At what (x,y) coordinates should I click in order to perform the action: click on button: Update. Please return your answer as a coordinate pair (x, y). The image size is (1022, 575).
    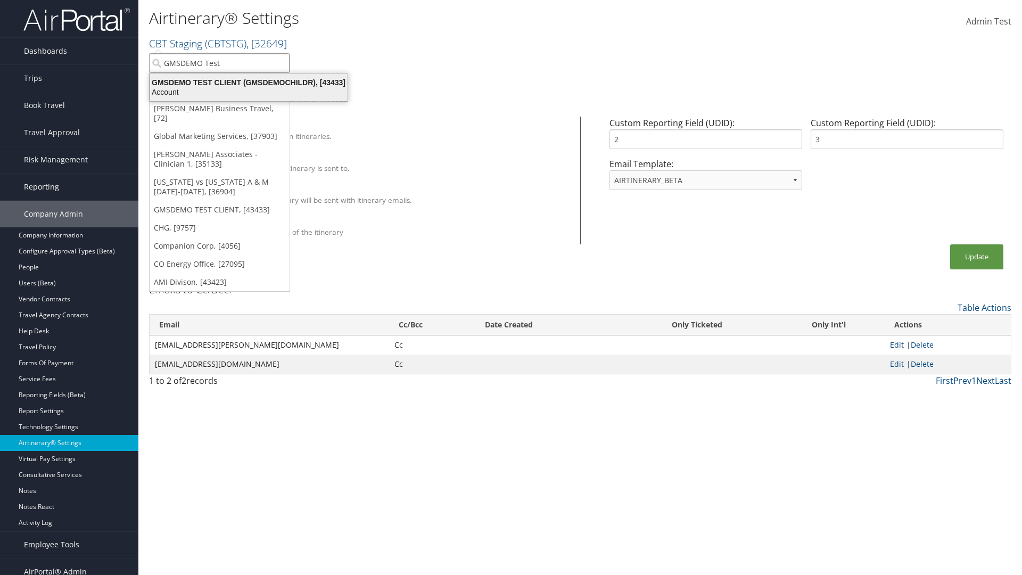
    Looking at the image, I should click on (977, 257).